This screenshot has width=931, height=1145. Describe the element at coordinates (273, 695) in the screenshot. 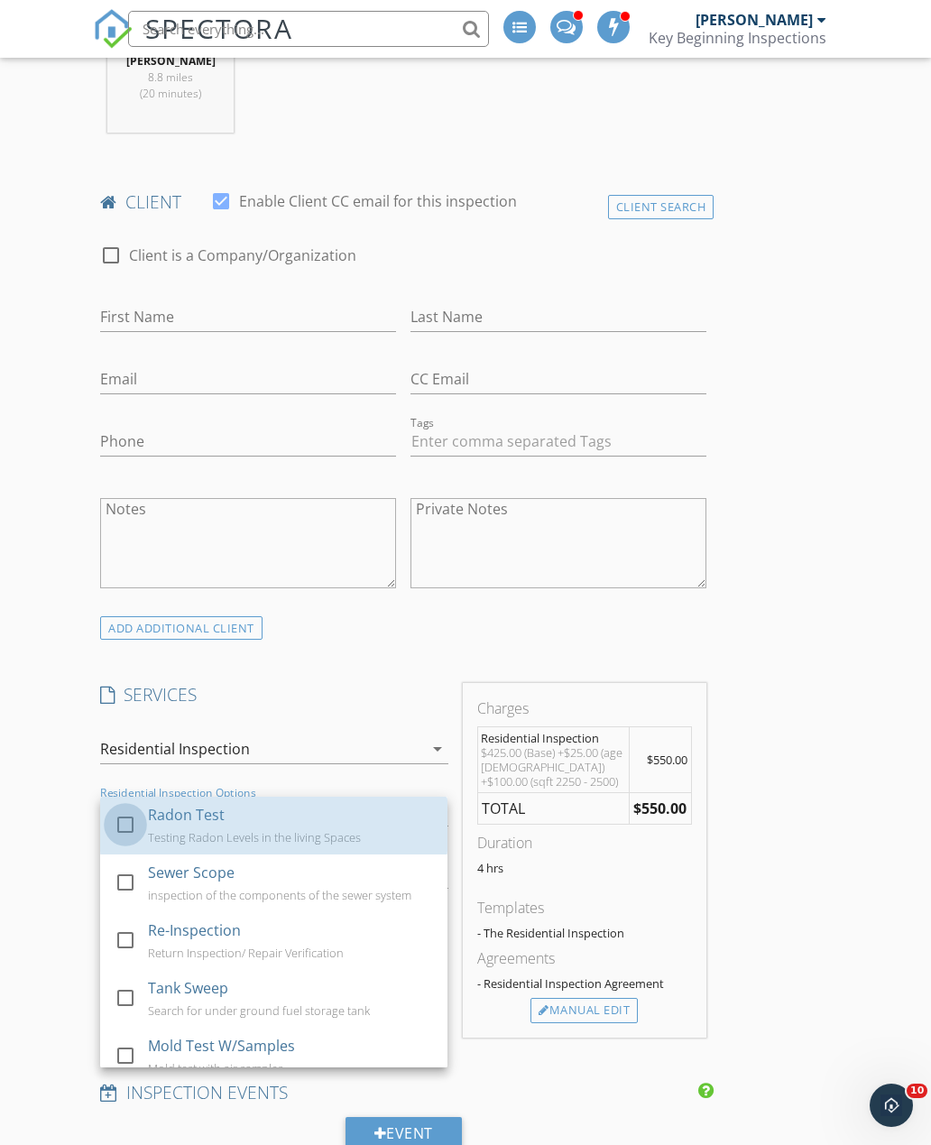

I see `h4: SERVICES` at that location.